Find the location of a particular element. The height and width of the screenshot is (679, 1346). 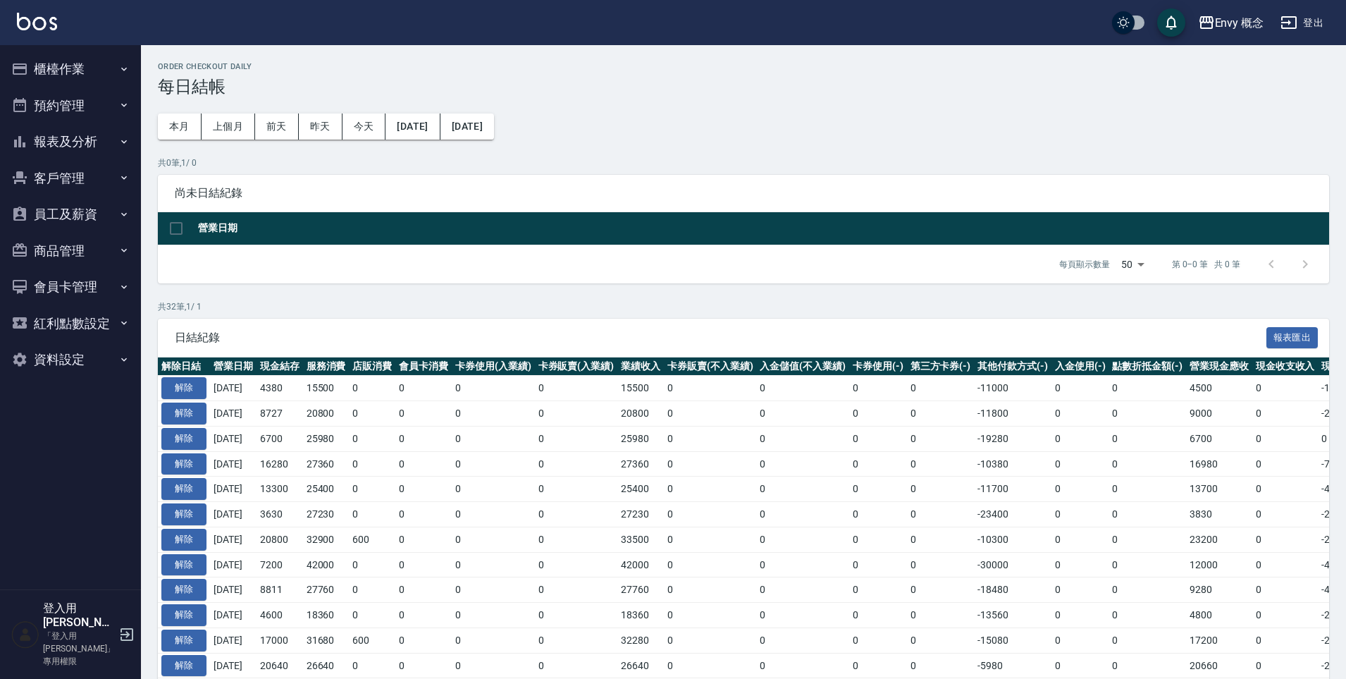

p: 每頁顯示數量 is located at coordinates (1085, 264).